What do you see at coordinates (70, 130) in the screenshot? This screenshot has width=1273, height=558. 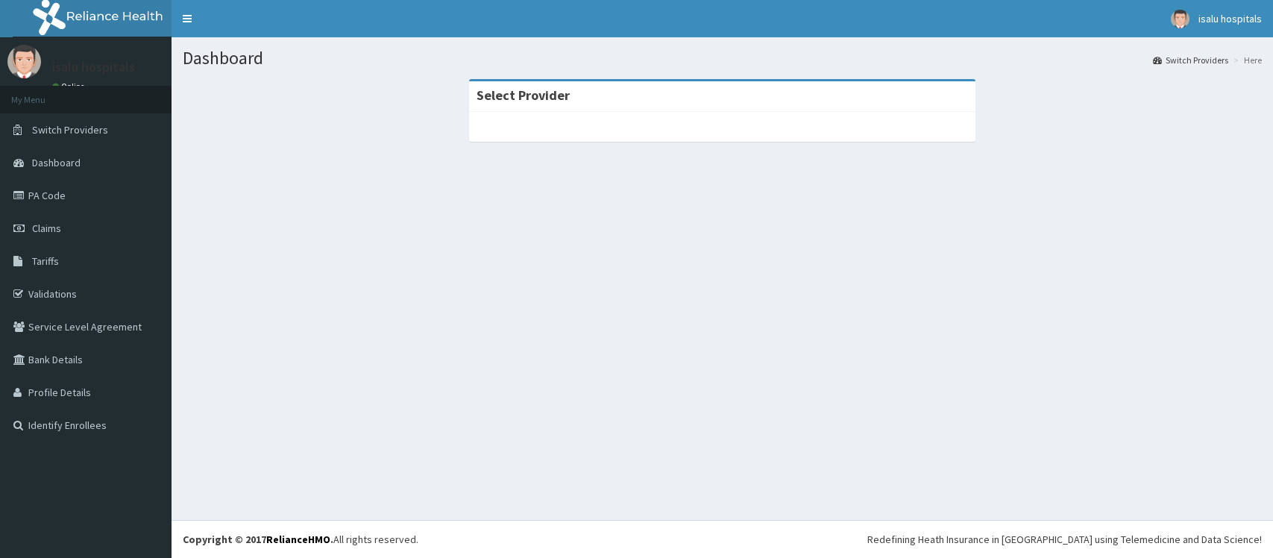 I see `span: Switch Providers` at bounding box center [70, 130].